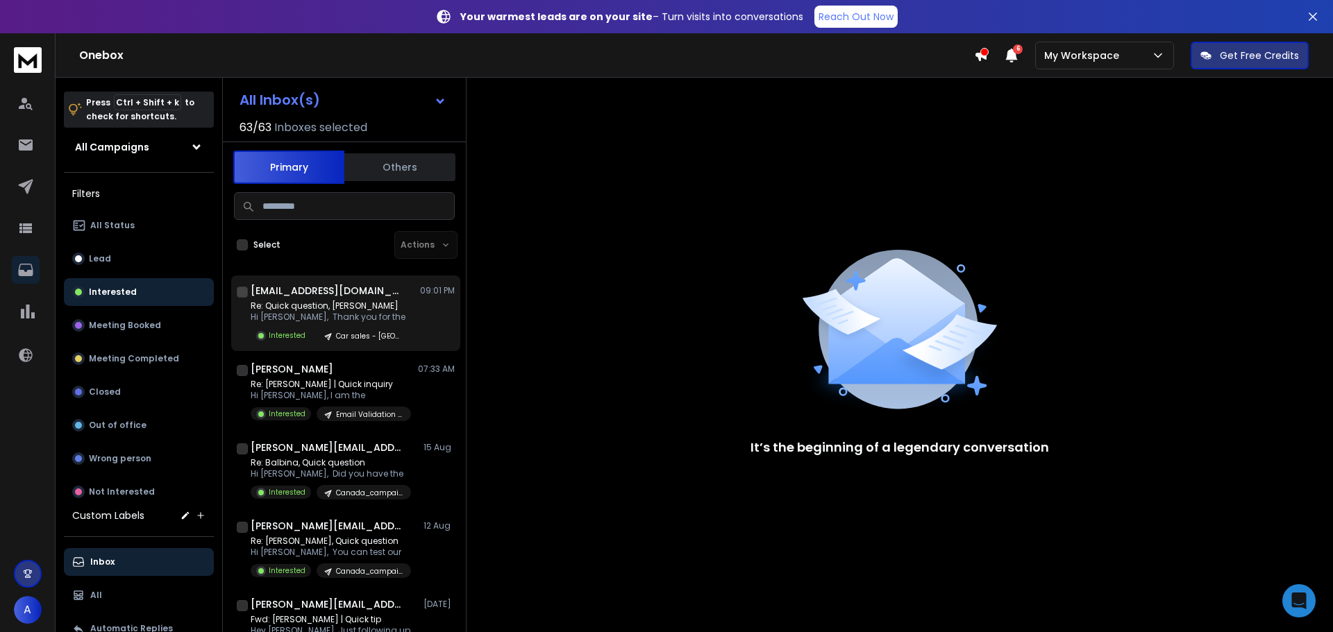  Describe the element at coordinates (439, 448) in the screenshot. I see `p: 15 Aug` at that location.